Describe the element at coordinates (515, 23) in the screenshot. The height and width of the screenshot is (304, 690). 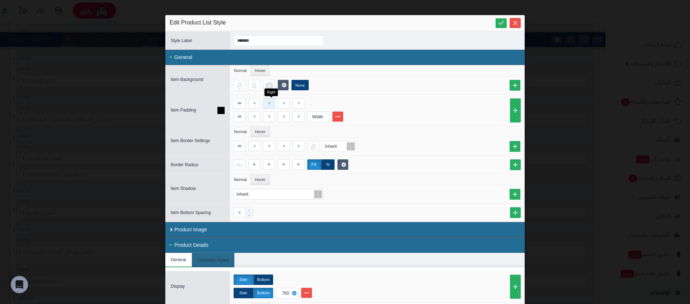
I see `button: Close` at that location.